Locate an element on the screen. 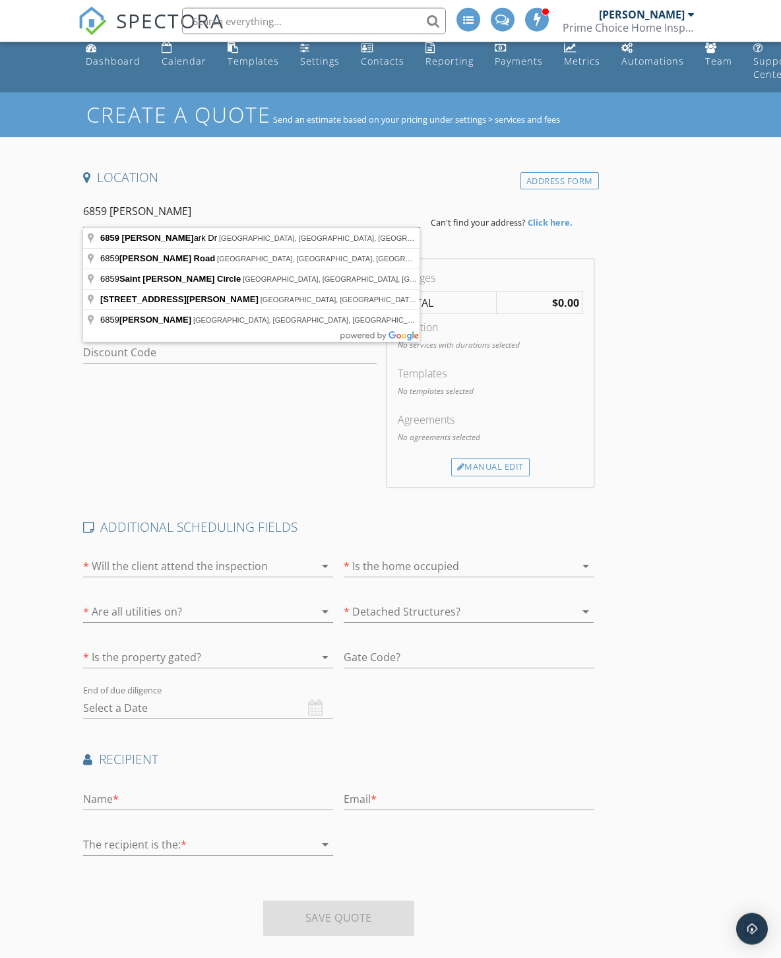 This screenshot has width=781, height=958. div: Settings is located at coordinates (320, 61).